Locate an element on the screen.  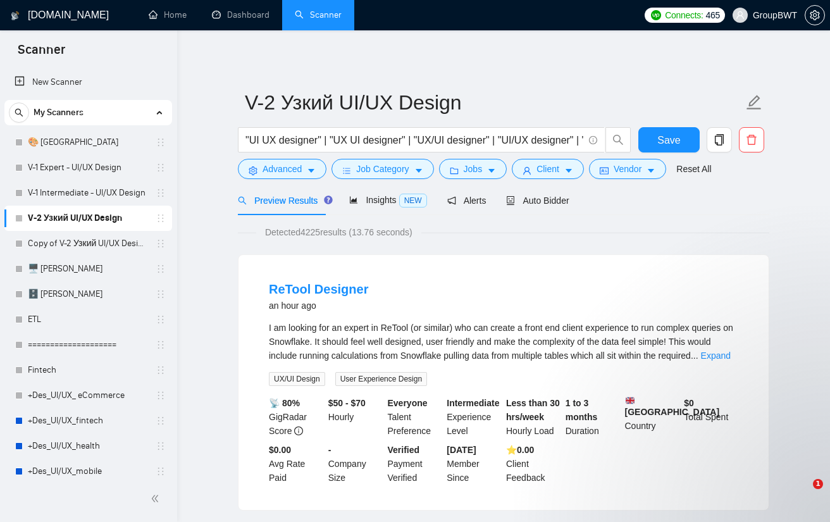
a: Expand is located at coordinates (716, 356).